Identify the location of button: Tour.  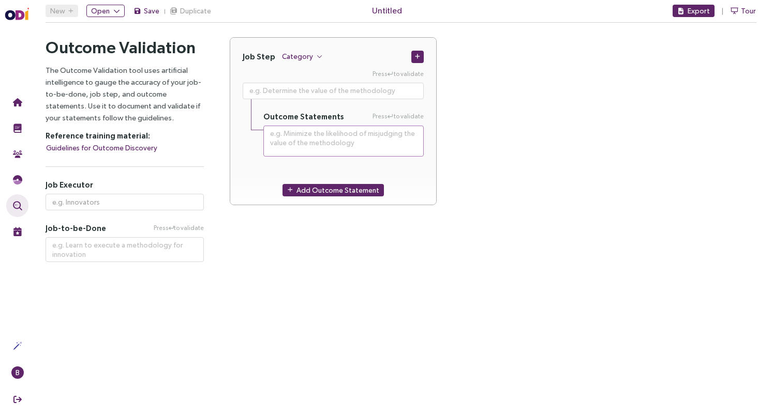
(743, 11).